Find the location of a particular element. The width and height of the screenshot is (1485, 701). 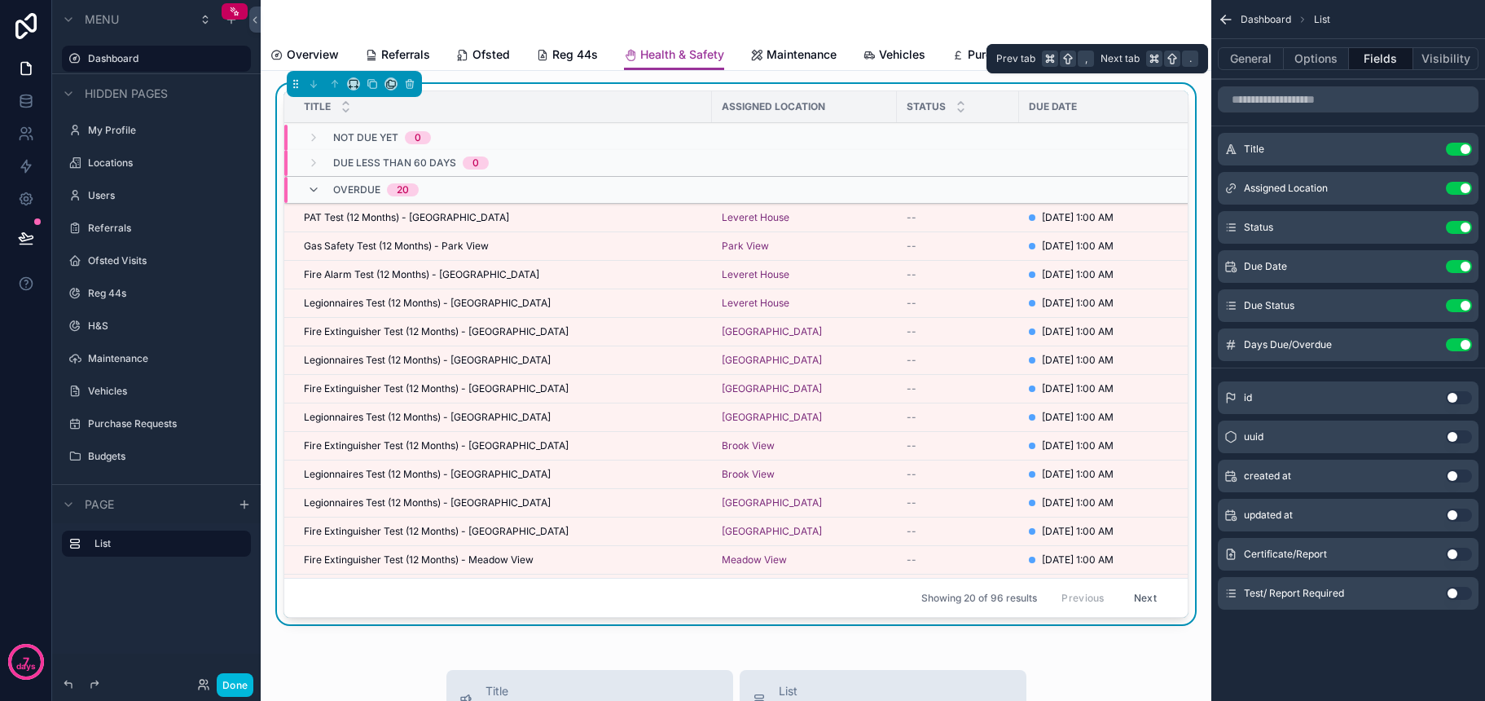

span: List is located at coordinates (1322, 20).